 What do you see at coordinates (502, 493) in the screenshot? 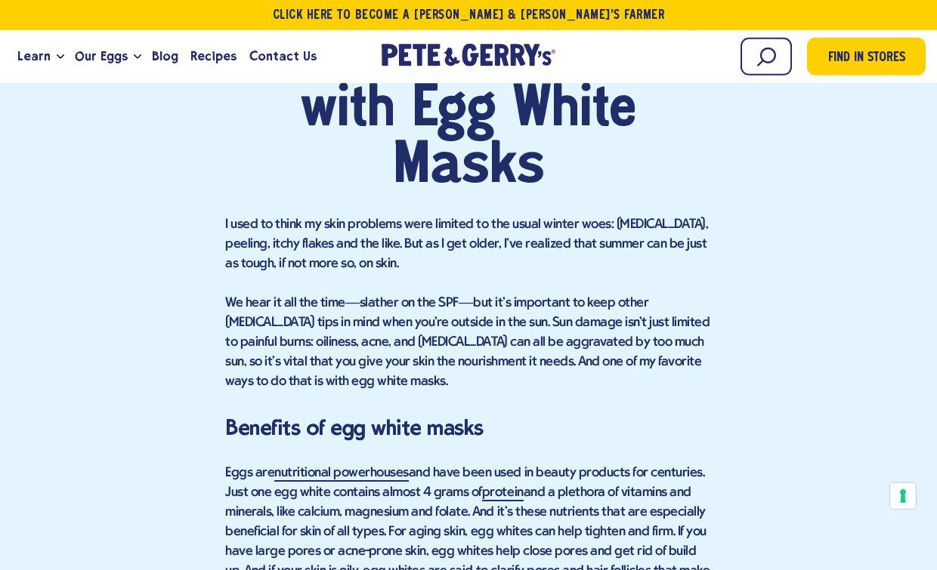
I see `a: protein` at bounding box center [502, 493].